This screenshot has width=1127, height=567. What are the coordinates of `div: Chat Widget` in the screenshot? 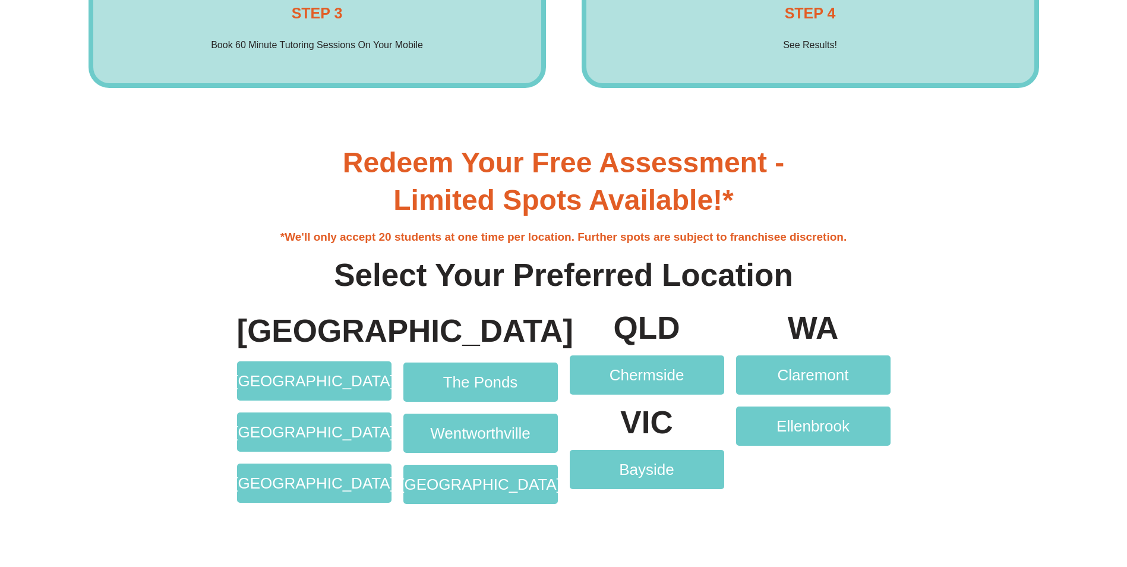 It's located at (1097, 538).